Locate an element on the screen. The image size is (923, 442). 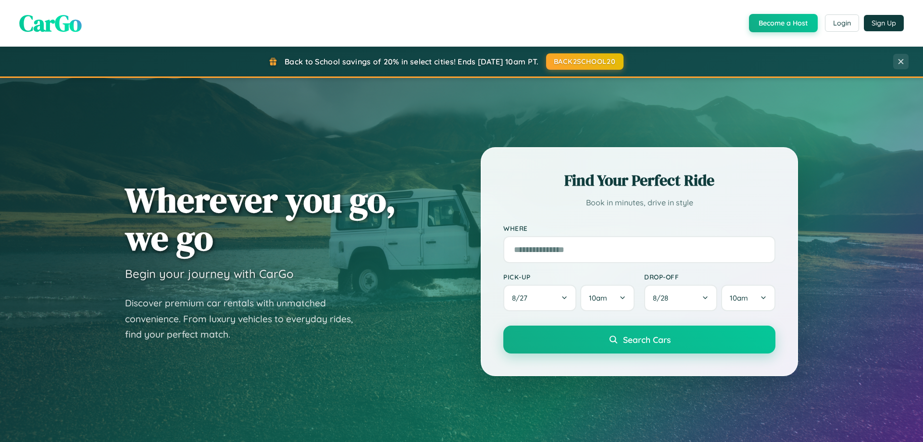
label: Drop-off is located at coordinates (709, 276).